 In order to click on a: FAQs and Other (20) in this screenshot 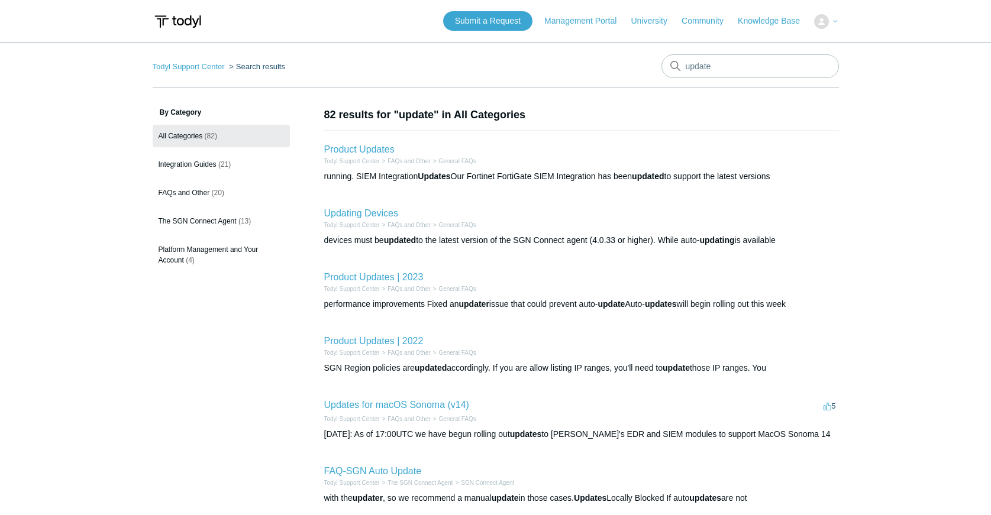, I will do `click(221, 193)`.